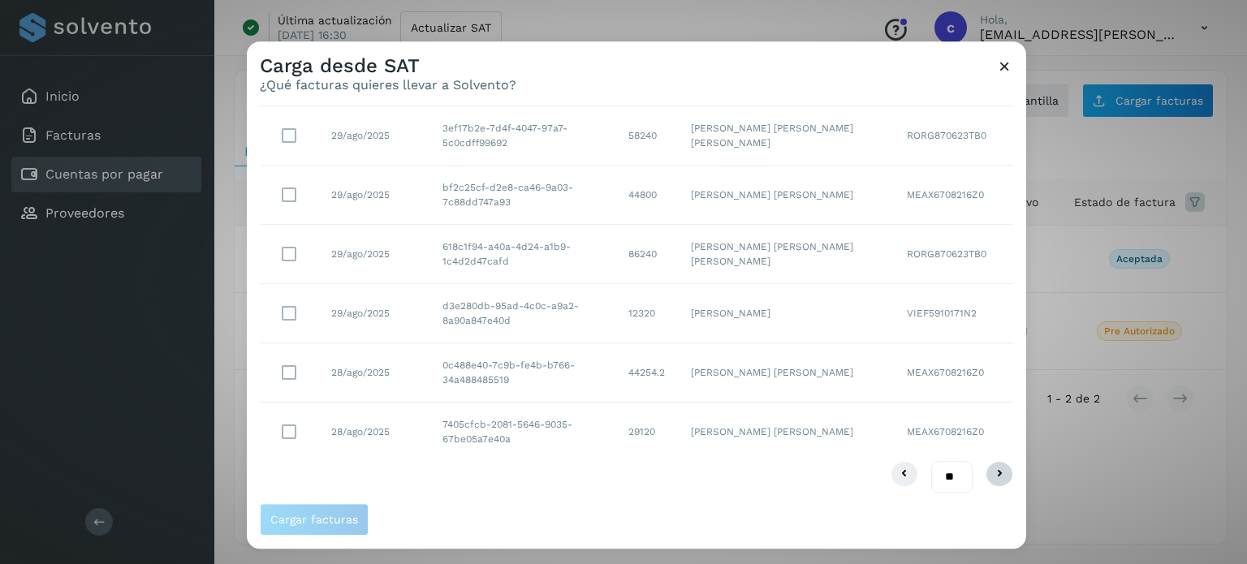 The height and width of the screenshot is (564, 1247). I want to click on td: 12320, so click(646, 314).